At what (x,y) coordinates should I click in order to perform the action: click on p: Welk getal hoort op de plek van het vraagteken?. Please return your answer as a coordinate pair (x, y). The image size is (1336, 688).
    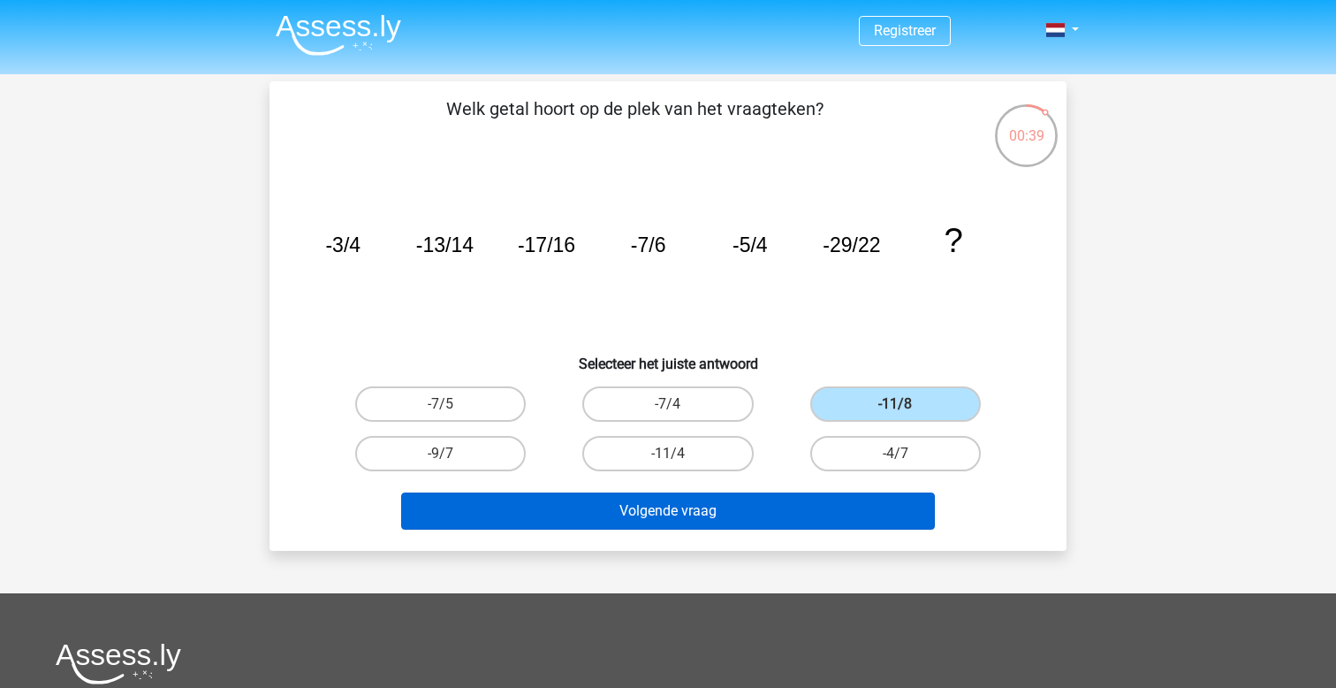
    Looking at the image, I should click on (635, 122).